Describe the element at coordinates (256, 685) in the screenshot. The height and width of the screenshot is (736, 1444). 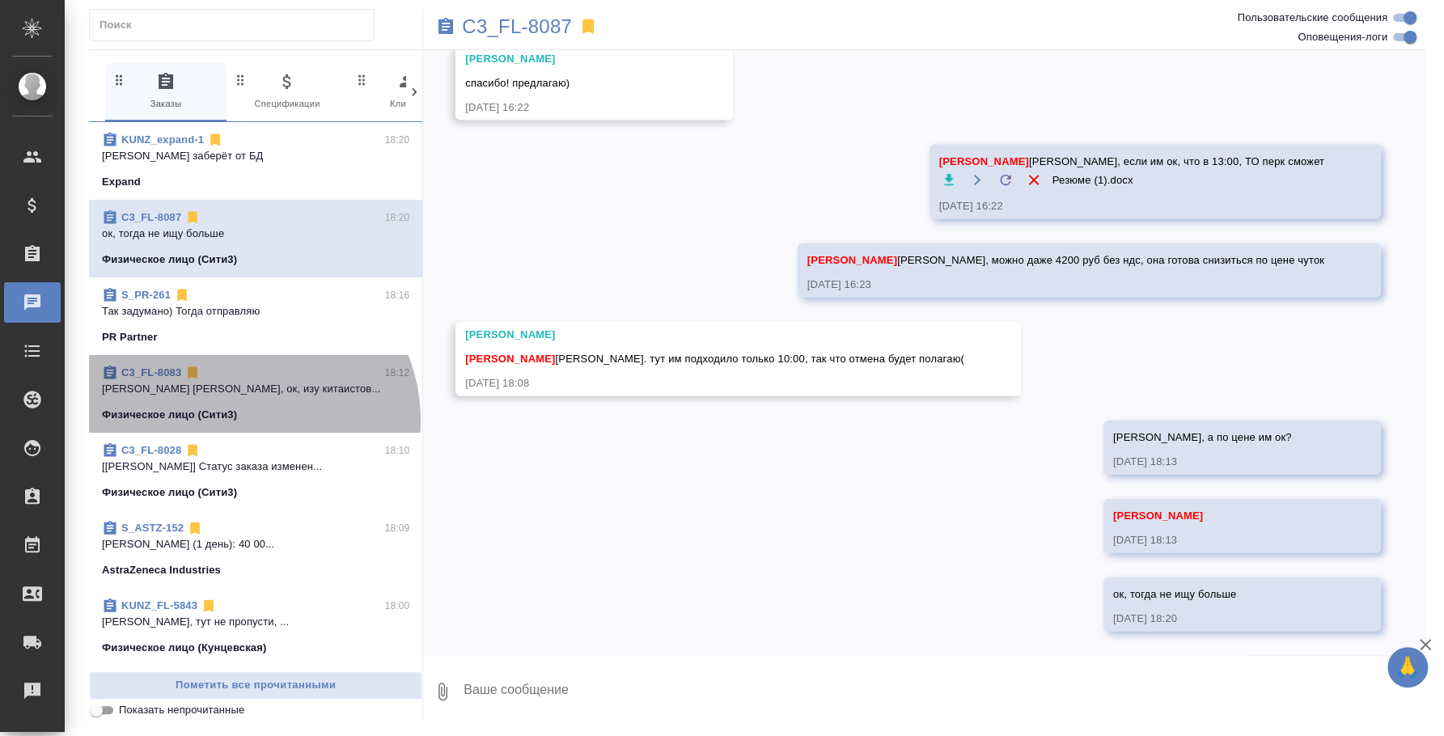
I see `button: Пометить все прочитанными` at that location.